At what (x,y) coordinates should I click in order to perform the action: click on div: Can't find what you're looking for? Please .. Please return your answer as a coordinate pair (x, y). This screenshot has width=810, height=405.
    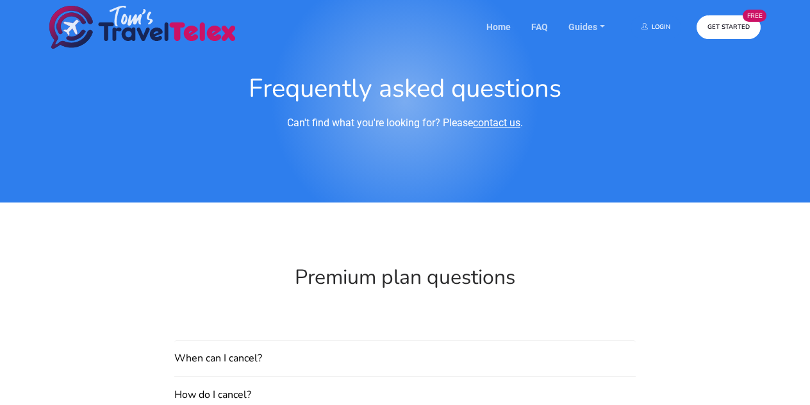
    Looking at the image, I should click on (405, 123).